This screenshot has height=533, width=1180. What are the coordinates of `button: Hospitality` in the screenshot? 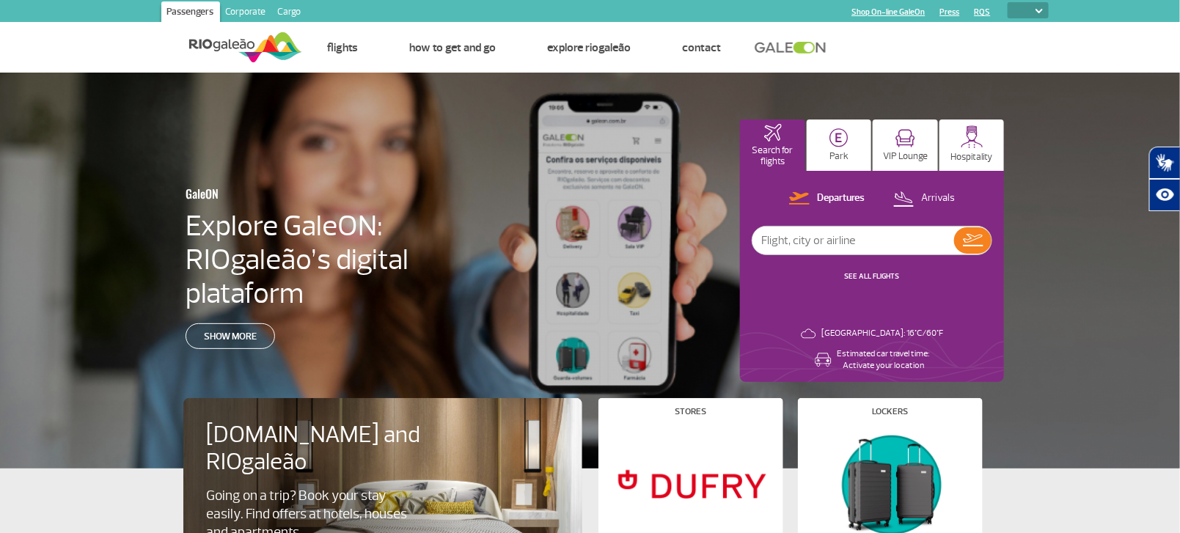 It's located at (972, 145).